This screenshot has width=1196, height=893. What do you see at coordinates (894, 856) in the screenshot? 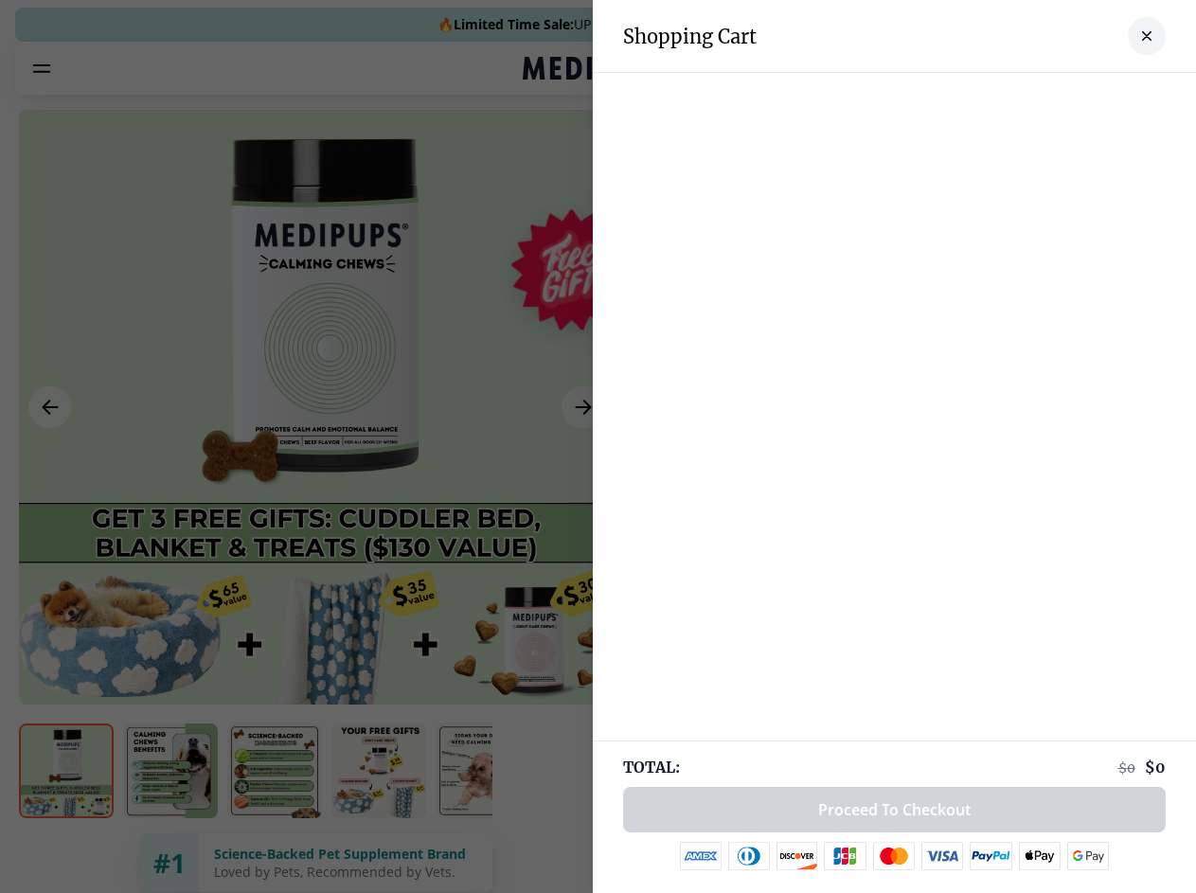
I see `img: mastercard` at bounding box center [894, 856].